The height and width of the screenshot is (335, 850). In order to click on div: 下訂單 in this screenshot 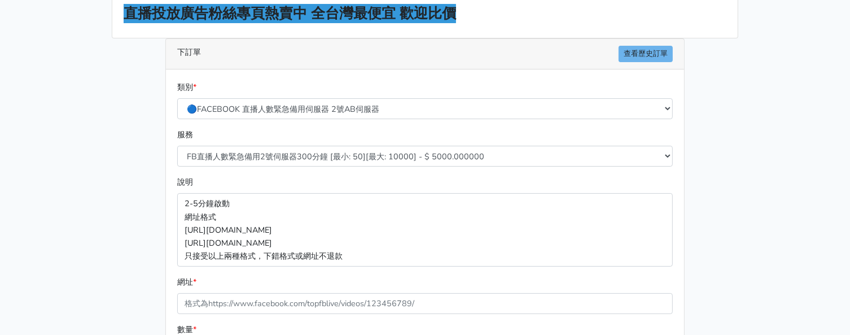, I will do `click(425, 54)`.